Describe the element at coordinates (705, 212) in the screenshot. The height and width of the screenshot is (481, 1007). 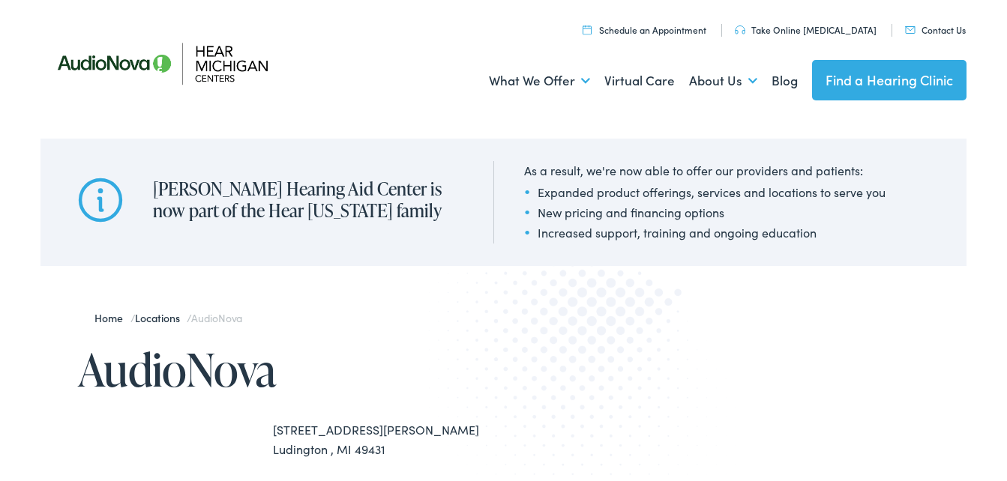
I see `li: New pricing and financing options` at that location.